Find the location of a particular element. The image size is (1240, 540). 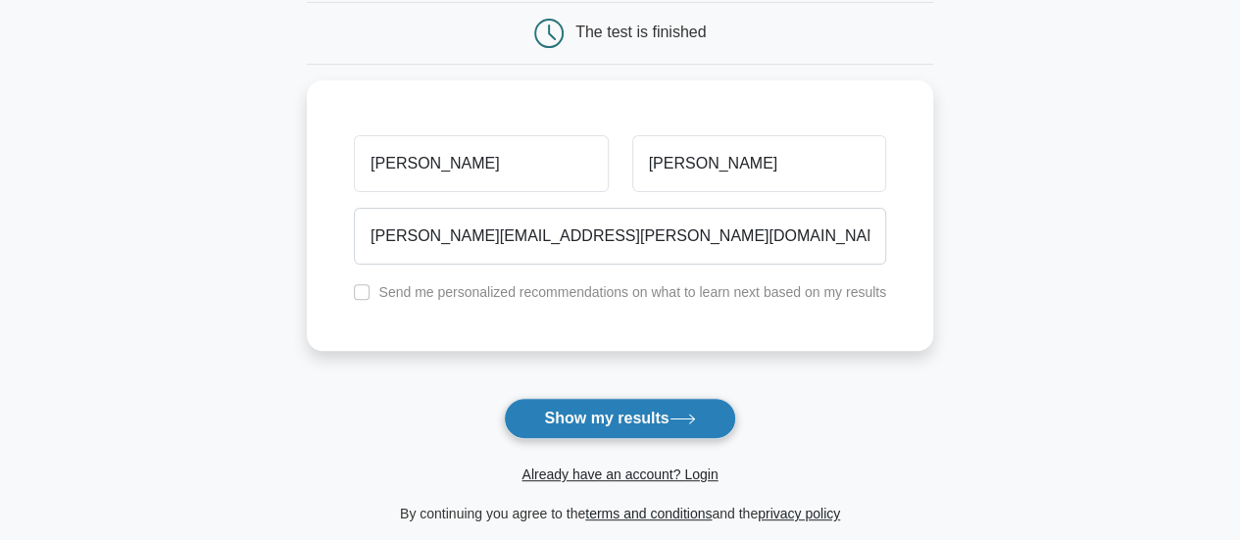

input: Email is located at coordinates (620, 236).